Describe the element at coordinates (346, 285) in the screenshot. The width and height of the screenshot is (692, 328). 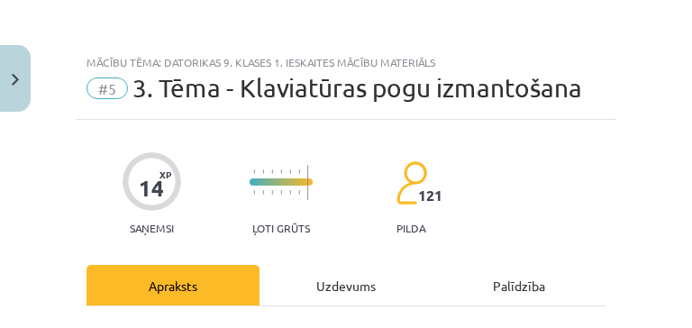
I see `div: Uzdevums` at that location.